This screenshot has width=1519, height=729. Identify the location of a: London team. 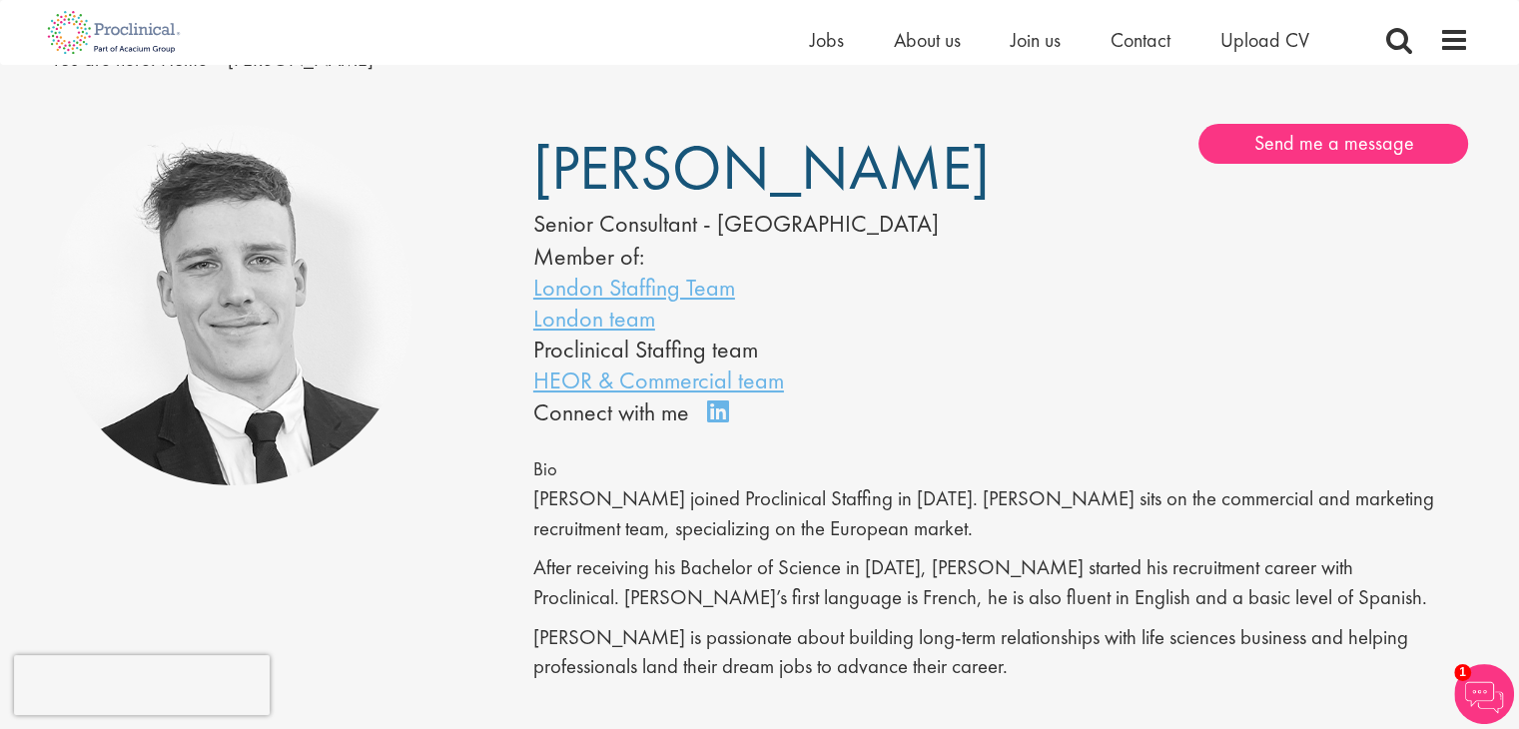
(594, 318).